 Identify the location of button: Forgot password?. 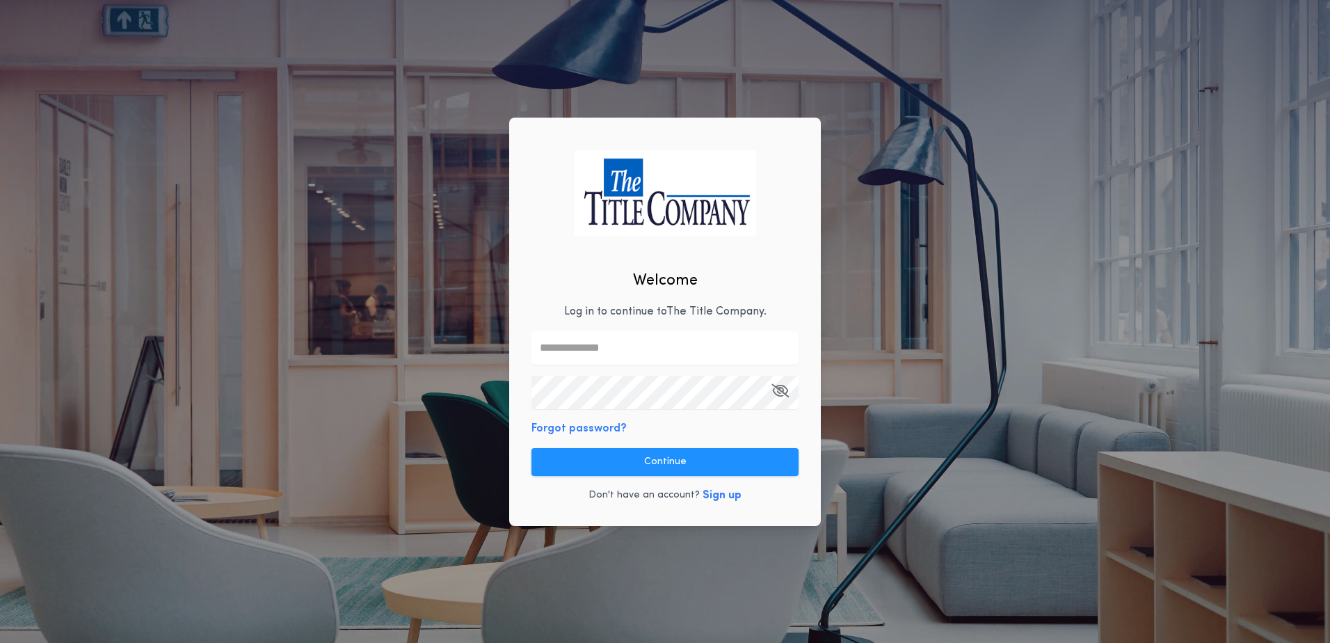
(579, 429).